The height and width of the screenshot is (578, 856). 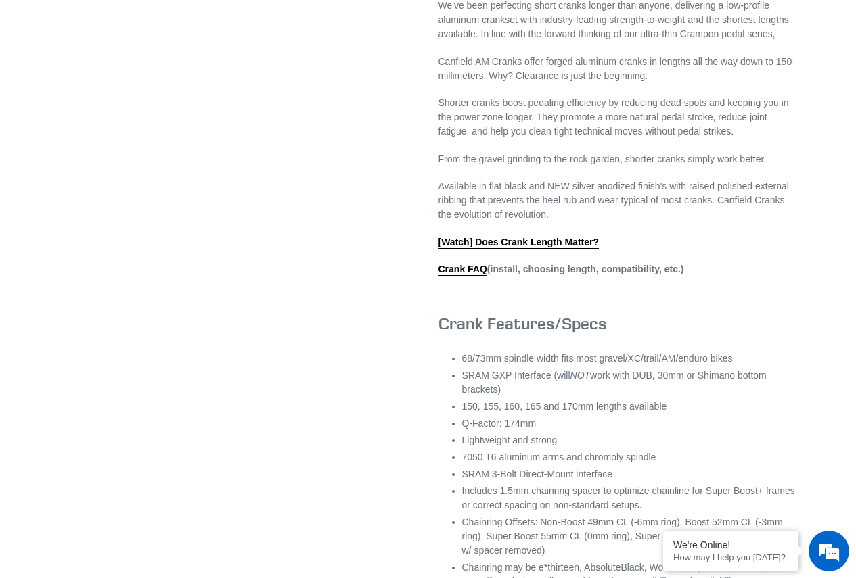 What do you see at coordinates (730, 557) in the screenshot?
I see `p: How may I help you today?` at bounding box center [730, 557].